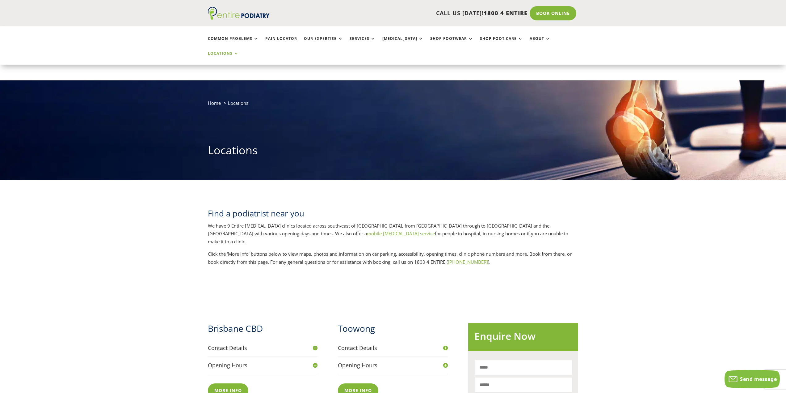  Describe the element at coordinates (363, 43) in the screenshot. I see `a: Services` at that location.